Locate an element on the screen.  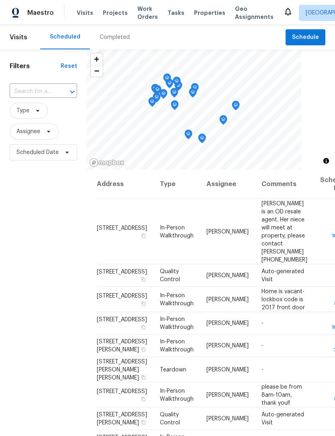
span: Tasks is located at coordinates (176, 13).